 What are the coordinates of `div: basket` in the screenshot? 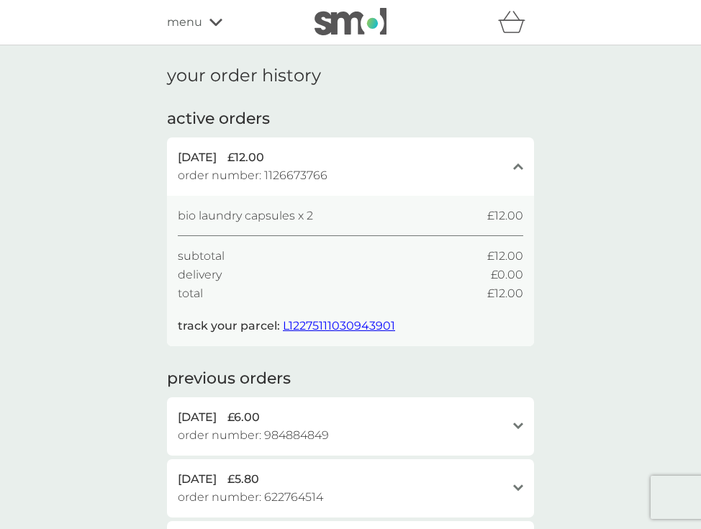 It's located at (516, 22).